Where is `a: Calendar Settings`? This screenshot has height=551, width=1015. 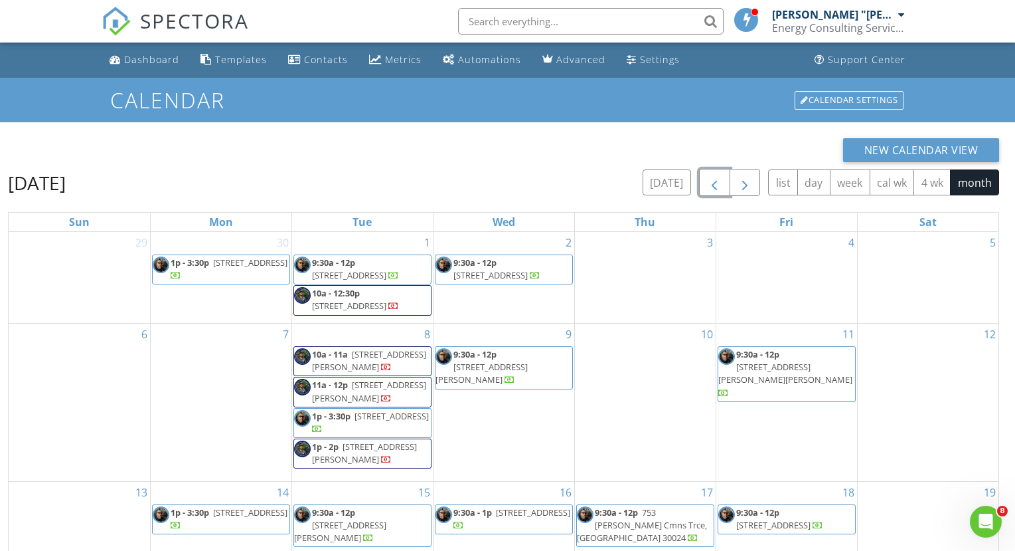 a: Calendar Settings is located at coordinates (849, 100).